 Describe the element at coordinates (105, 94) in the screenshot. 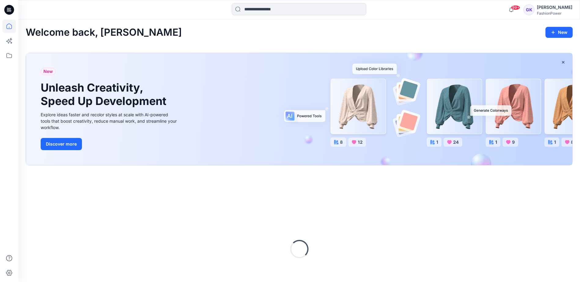

I see `h1: Unleash Creativity, Speed Up Development` at that location.